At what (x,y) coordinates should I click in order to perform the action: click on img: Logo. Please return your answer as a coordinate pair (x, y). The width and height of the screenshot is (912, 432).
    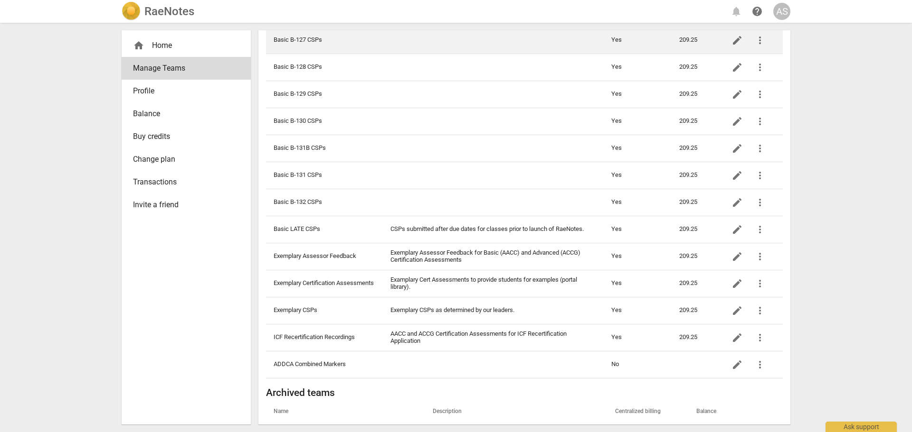
    Looking at the image, I should click on (131, 11).